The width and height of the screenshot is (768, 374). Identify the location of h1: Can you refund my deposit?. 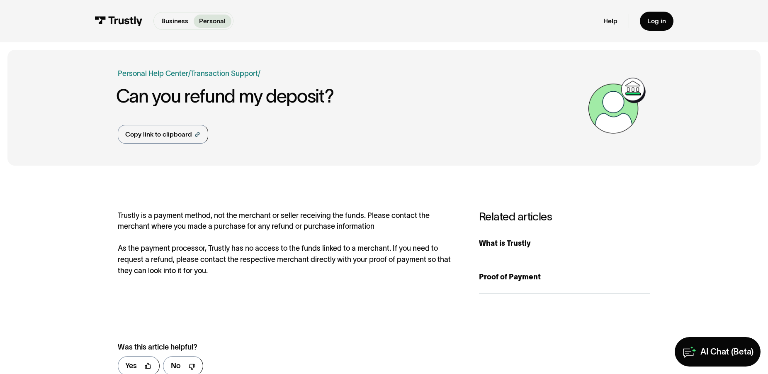
(350, 96).